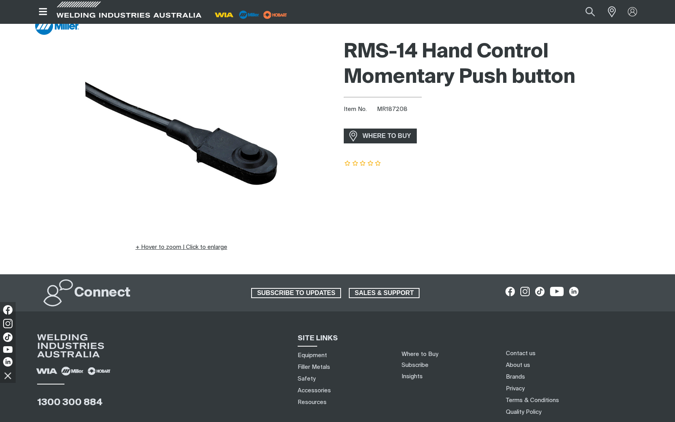  Describe the element at coordinates (8, 362) in the screenshot. I see `img: LinkedIn` at that location.